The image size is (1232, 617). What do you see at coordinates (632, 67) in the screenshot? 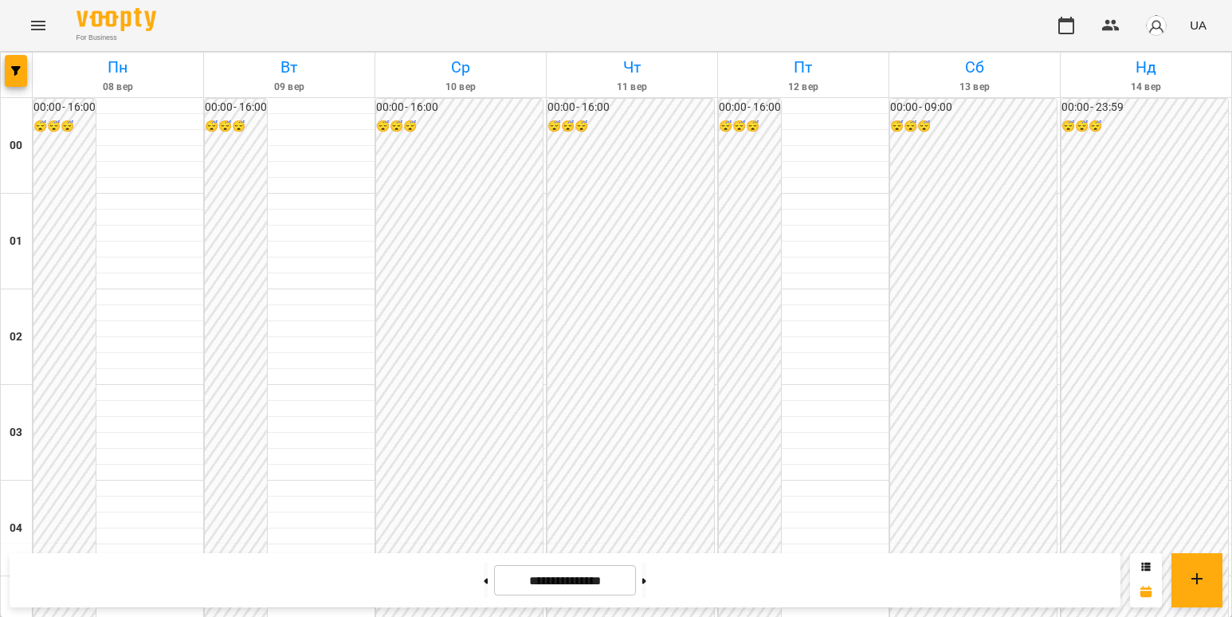
I see `h6: Чт` at bounding box center [632, 67].